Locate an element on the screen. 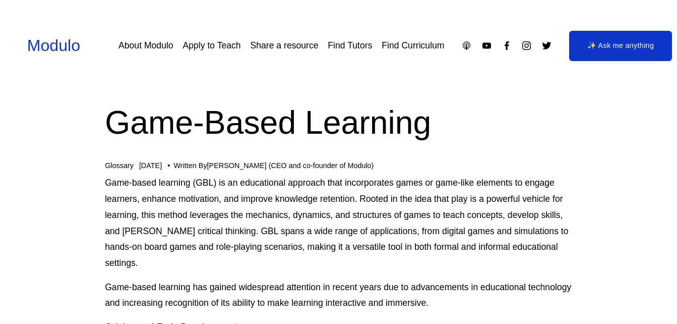  a: Apply to Teach is located at coordinates (211, 45).